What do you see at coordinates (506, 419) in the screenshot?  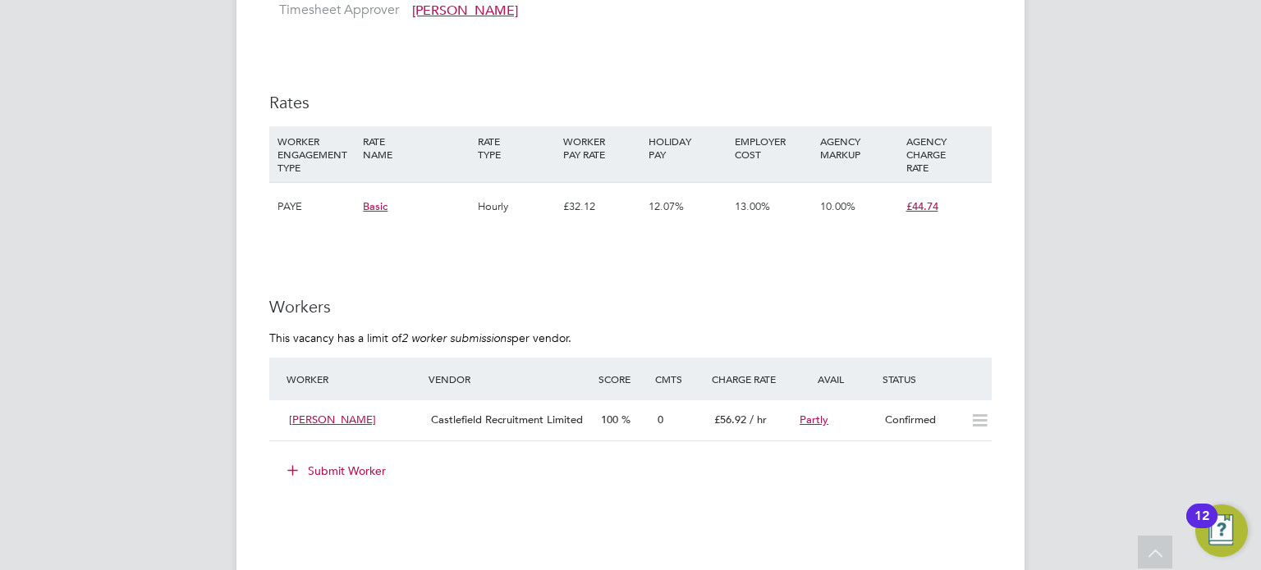 I see `span: Castlefield Recruitment Limited` at bounding box center [506, 419].